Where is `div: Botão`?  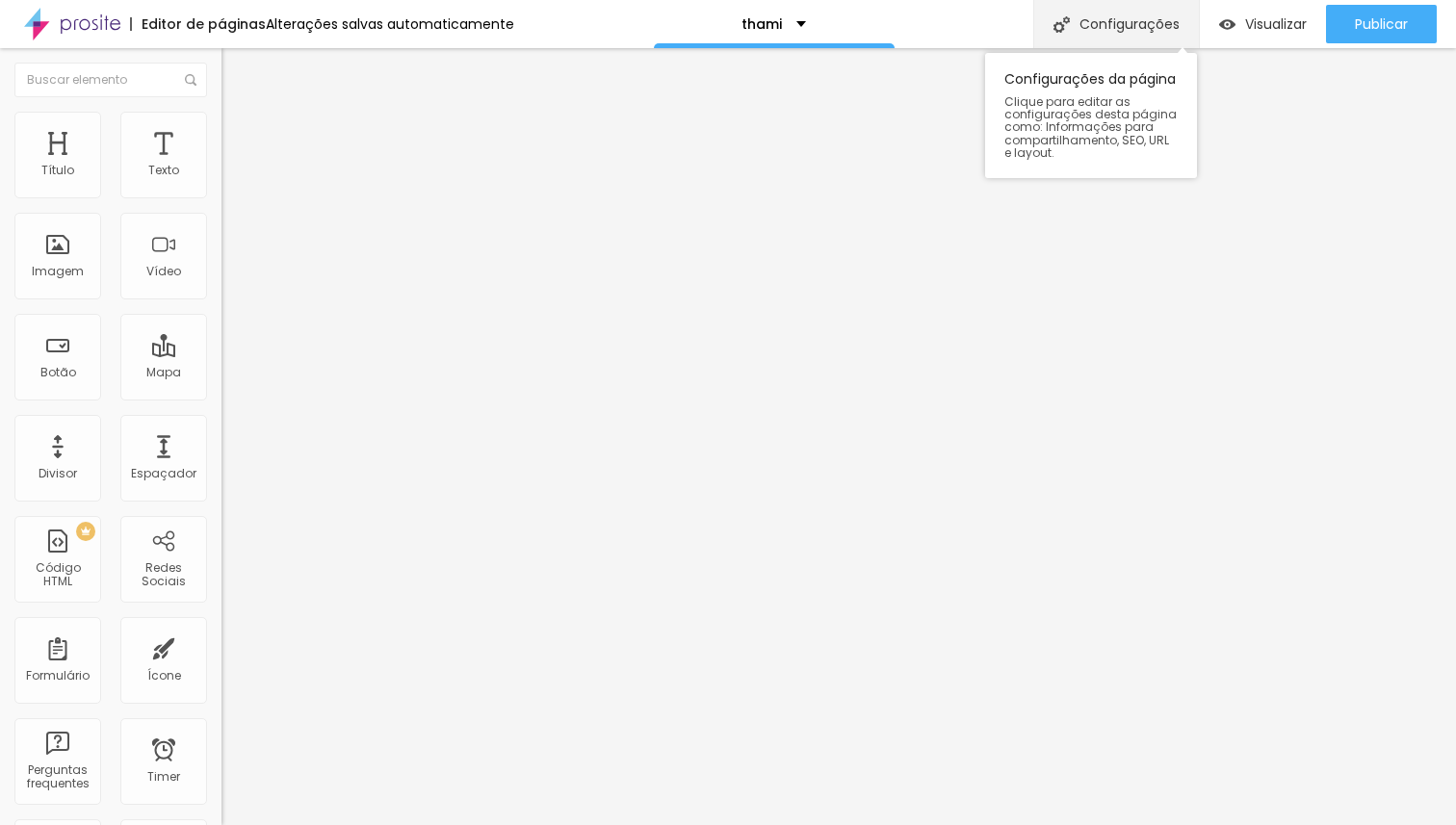 div: Botão is located at coordinates (58, 373).